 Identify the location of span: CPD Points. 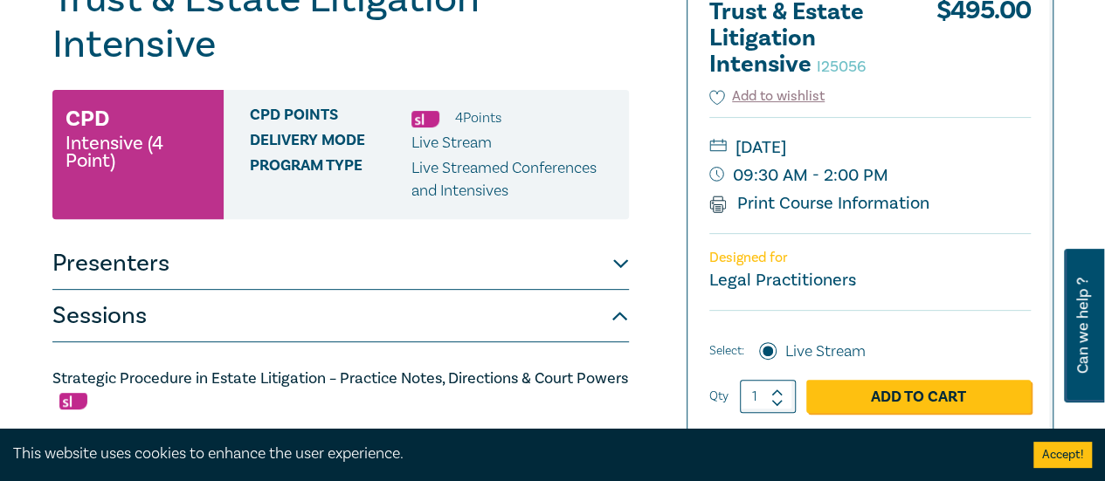
(330, 118).